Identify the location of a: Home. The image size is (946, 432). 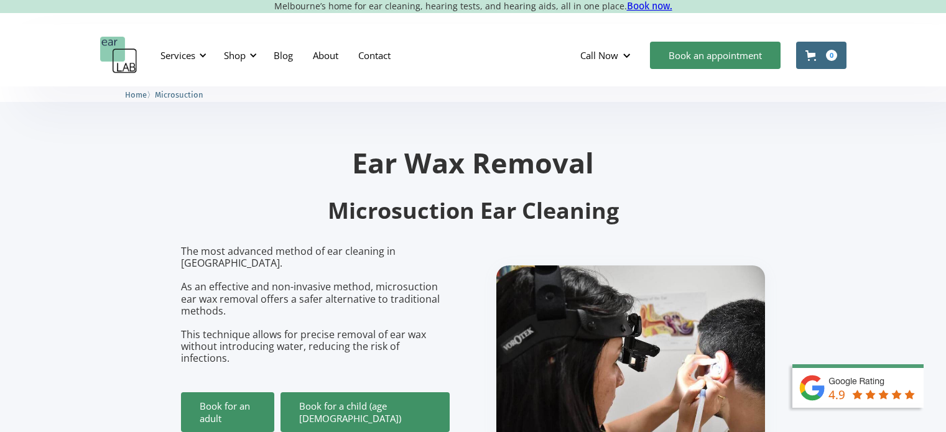
(136, 94).